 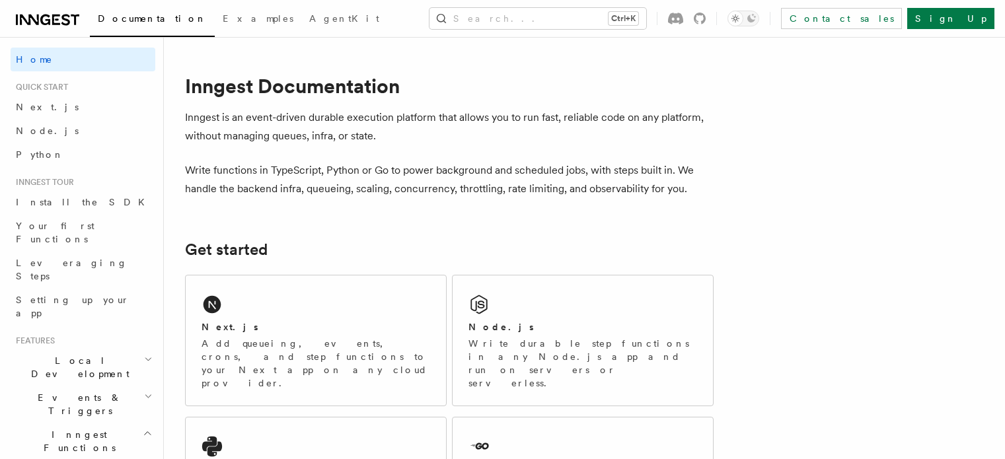 What do you see at coordinates (344, 20) in the screenshot?
I see `a: AgentKit` at bounding box center [344, 20].